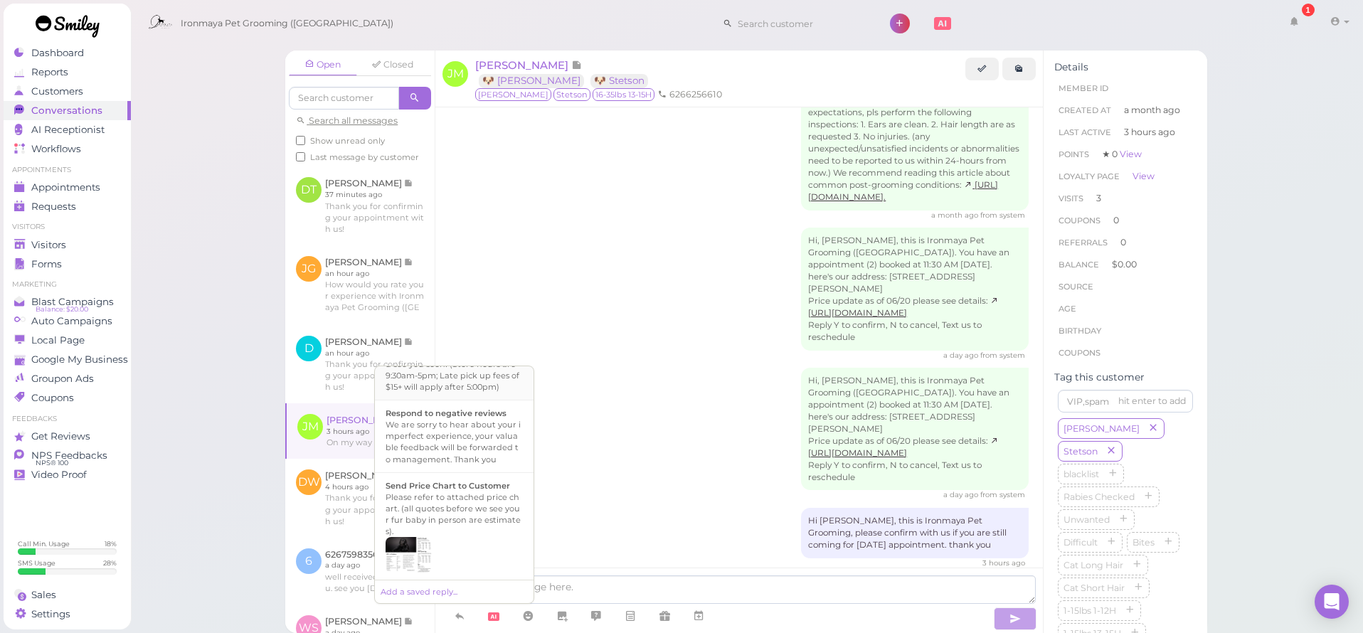  What do you see at coordinates (393, 65) in the screenshot?
I see `a: Closed` at bounding box center [393, 65].